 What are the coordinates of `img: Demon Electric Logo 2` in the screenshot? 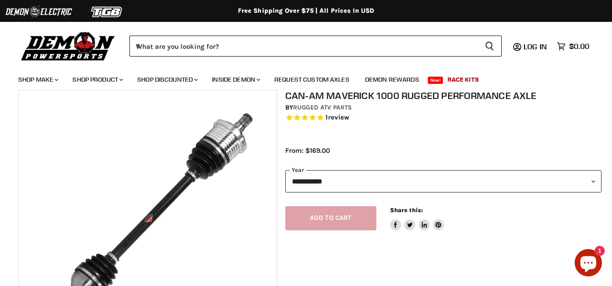 It's located at (39, 12).